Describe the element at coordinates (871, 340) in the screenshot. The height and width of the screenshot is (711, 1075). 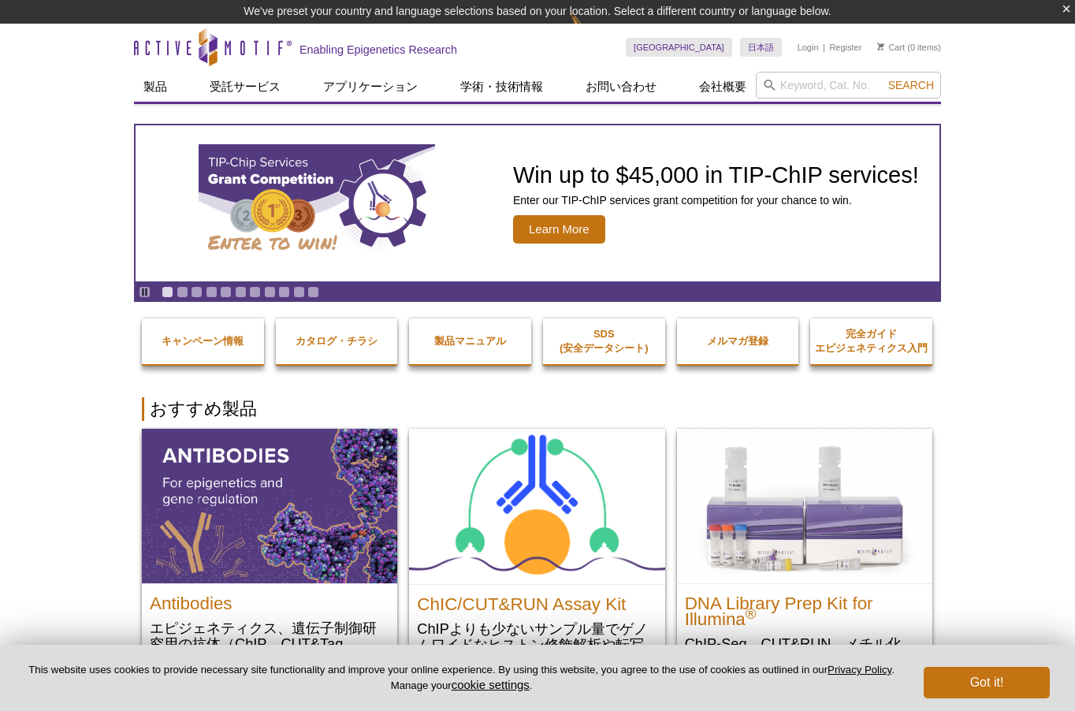
I see `strong: 完全ガイド エピジェネティクス入門` at that location.